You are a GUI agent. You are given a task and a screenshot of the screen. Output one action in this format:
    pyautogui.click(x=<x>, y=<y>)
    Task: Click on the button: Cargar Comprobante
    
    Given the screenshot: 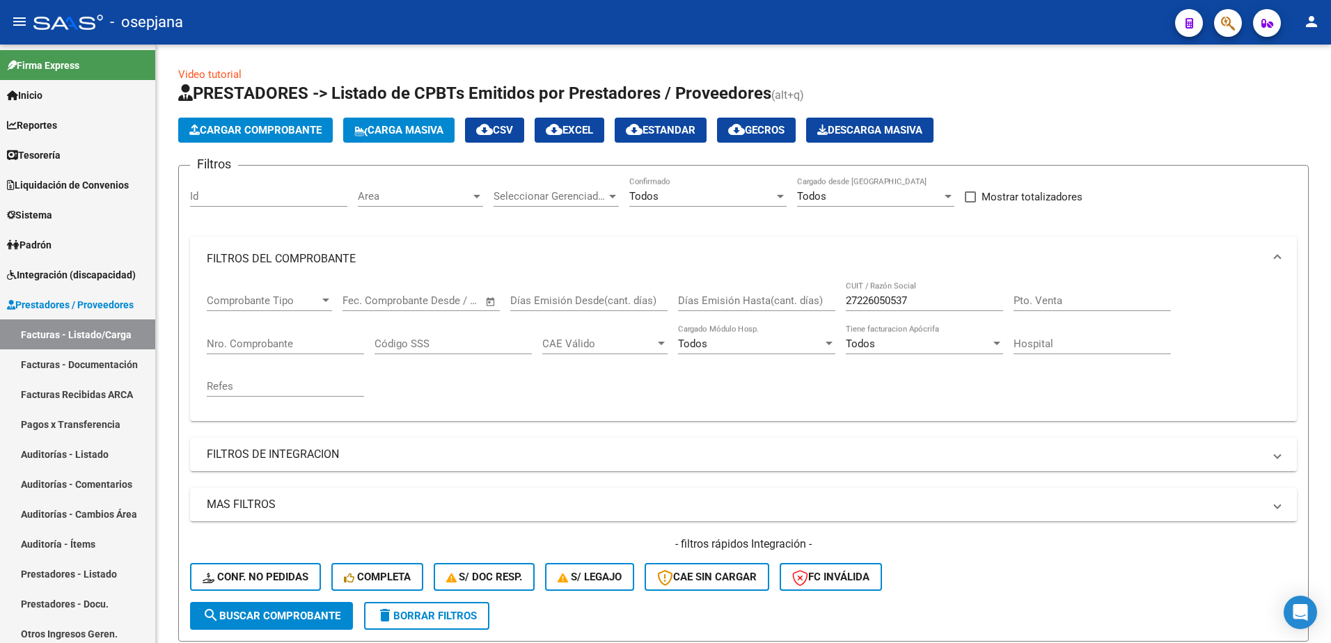 What is the action you would take?
    pyautogui.click(x=255, y=130)
    